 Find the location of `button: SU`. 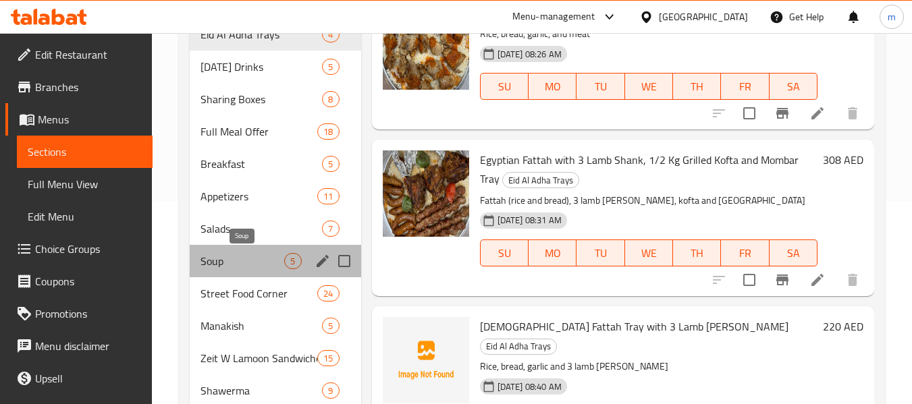

button: SU is located at coordinates (504, 86).